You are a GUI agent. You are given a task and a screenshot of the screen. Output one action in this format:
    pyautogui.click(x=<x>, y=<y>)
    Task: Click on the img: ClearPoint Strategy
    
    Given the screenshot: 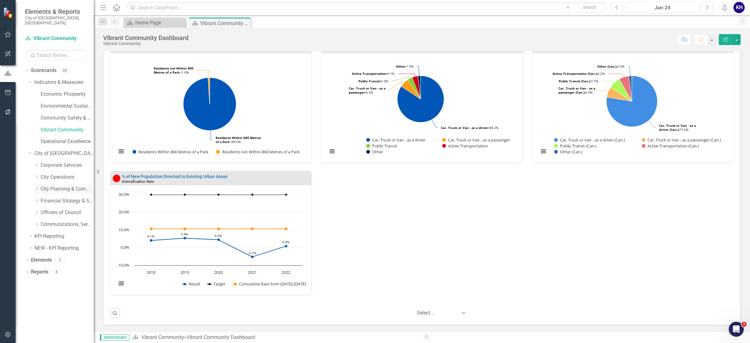 What is the action you would take?
    pyautogui.click(x=8, y=13)
    